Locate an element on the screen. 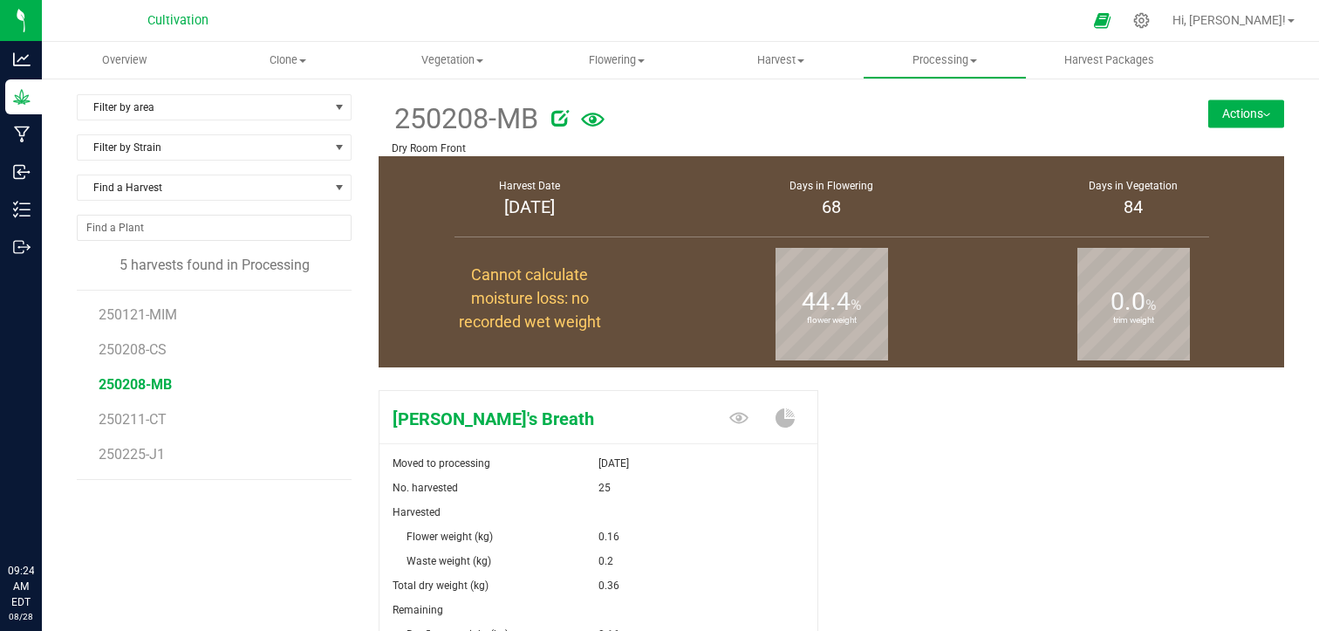 The width and height of the screenshot is (1319, 631). span: select is located at coordinates (339, 107).